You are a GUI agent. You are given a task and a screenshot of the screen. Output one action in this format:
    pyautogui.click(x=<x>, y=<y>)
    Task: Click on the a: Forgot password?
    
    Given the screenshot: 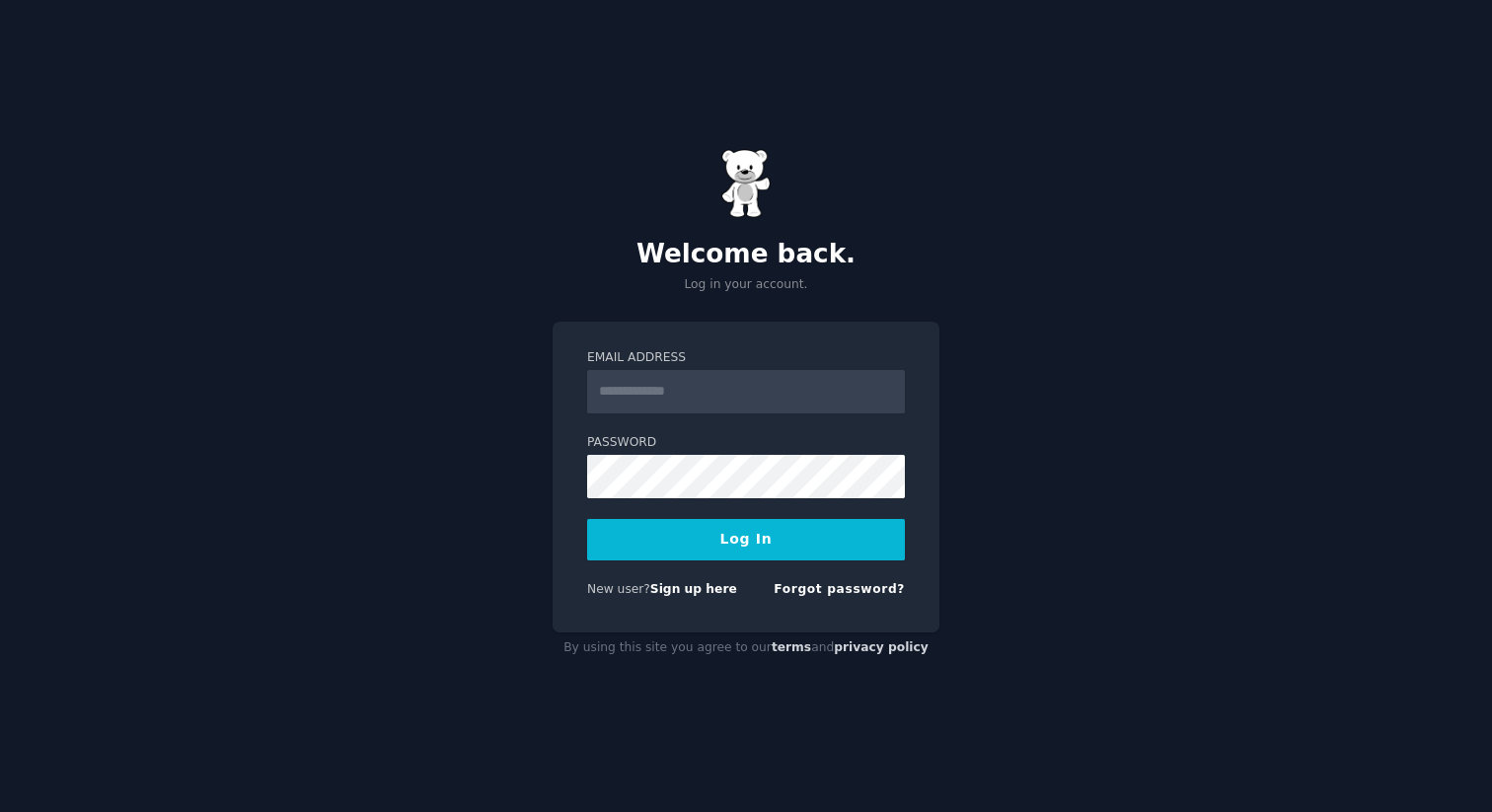 What is the action you would take?
    pyautogui.click(x=839, y=590)
    